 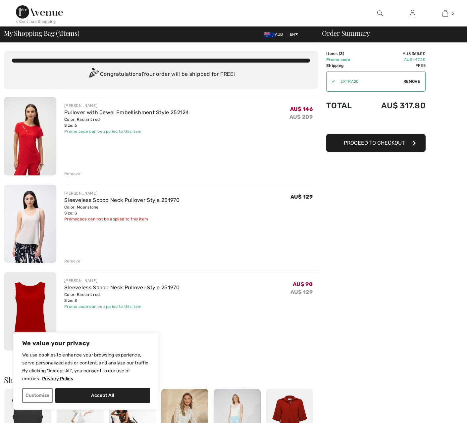 I want to click on img: My Bag, so click(x=445, y=13).